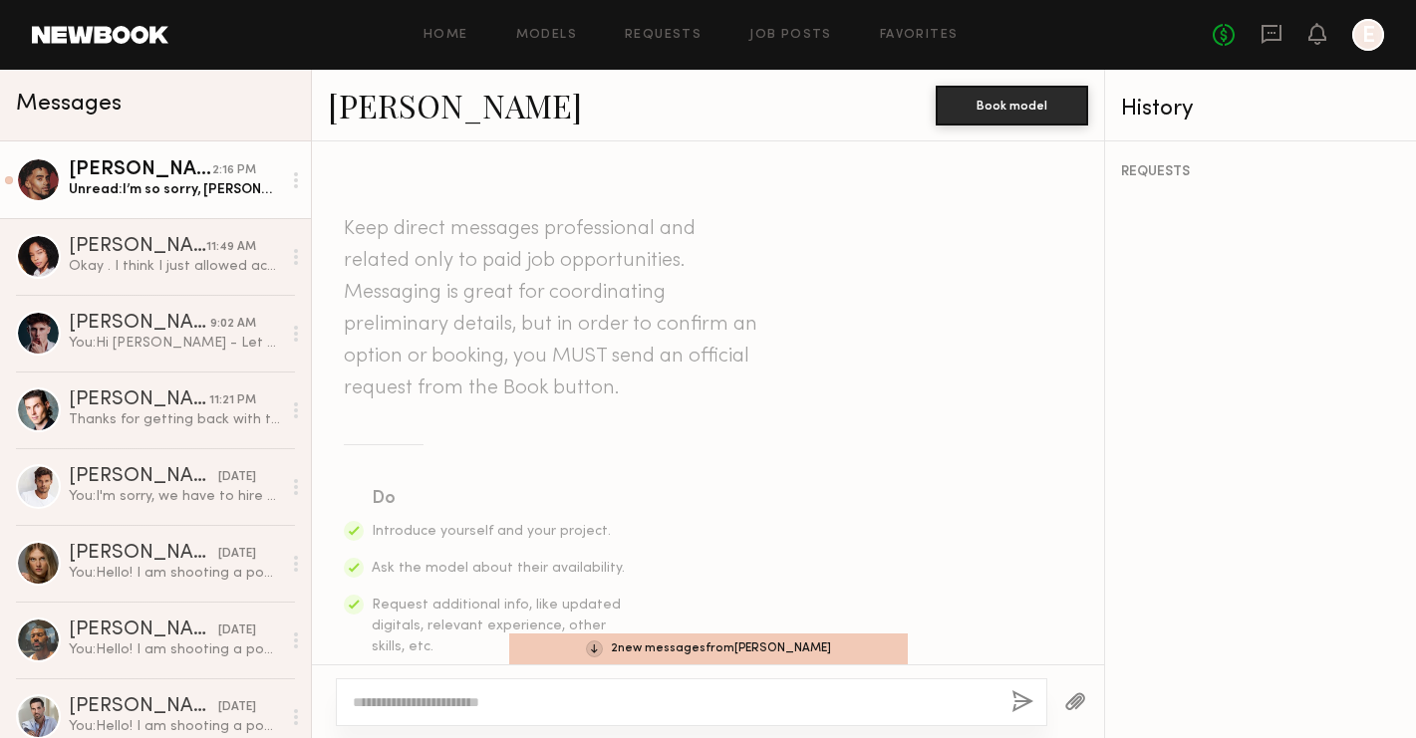 This screenshot has height=738, width=1416. Describe the element at coordinates (663, 35) in the screenshot. I see `a: Requests` at that location.